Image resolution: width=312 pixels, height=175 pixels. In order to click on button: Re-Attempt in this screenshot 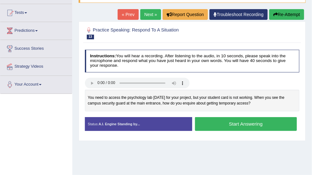, I will do `click(286, 14)`.